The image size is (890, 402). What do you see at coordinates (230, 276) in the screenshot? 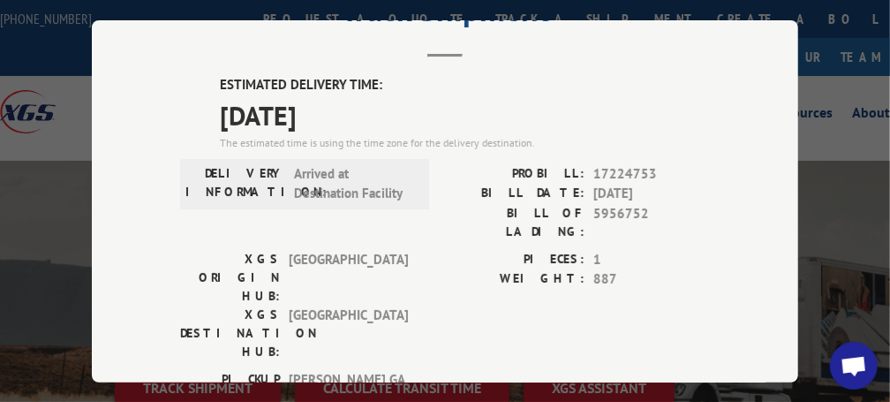
I see `label: XGS ORIGIN HUB:` at bounding box center [230, 276].